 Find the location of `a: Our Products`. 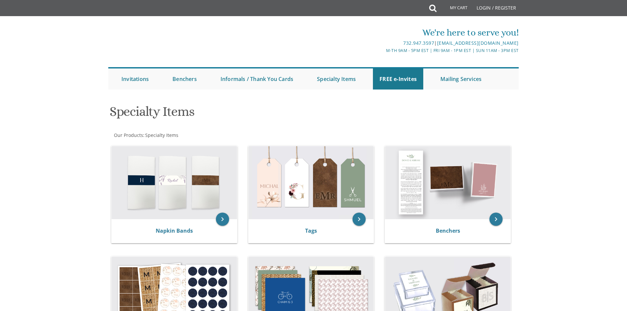

a: Our Products is located at coordinates (128, 135).